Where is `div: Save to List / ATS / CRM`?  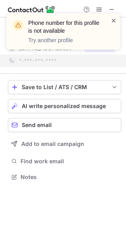 div: Save to List / ATS / CRM is located at coordinates (64, 87).